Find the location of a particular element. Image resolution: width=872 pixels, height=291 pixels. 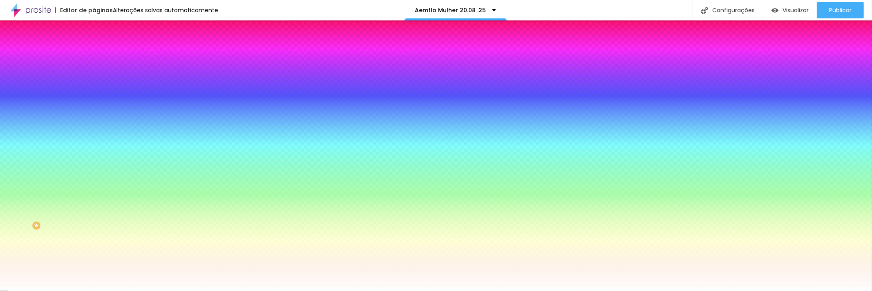

font: Alterações salvas automaticamente is located at coordinates (165, 10).